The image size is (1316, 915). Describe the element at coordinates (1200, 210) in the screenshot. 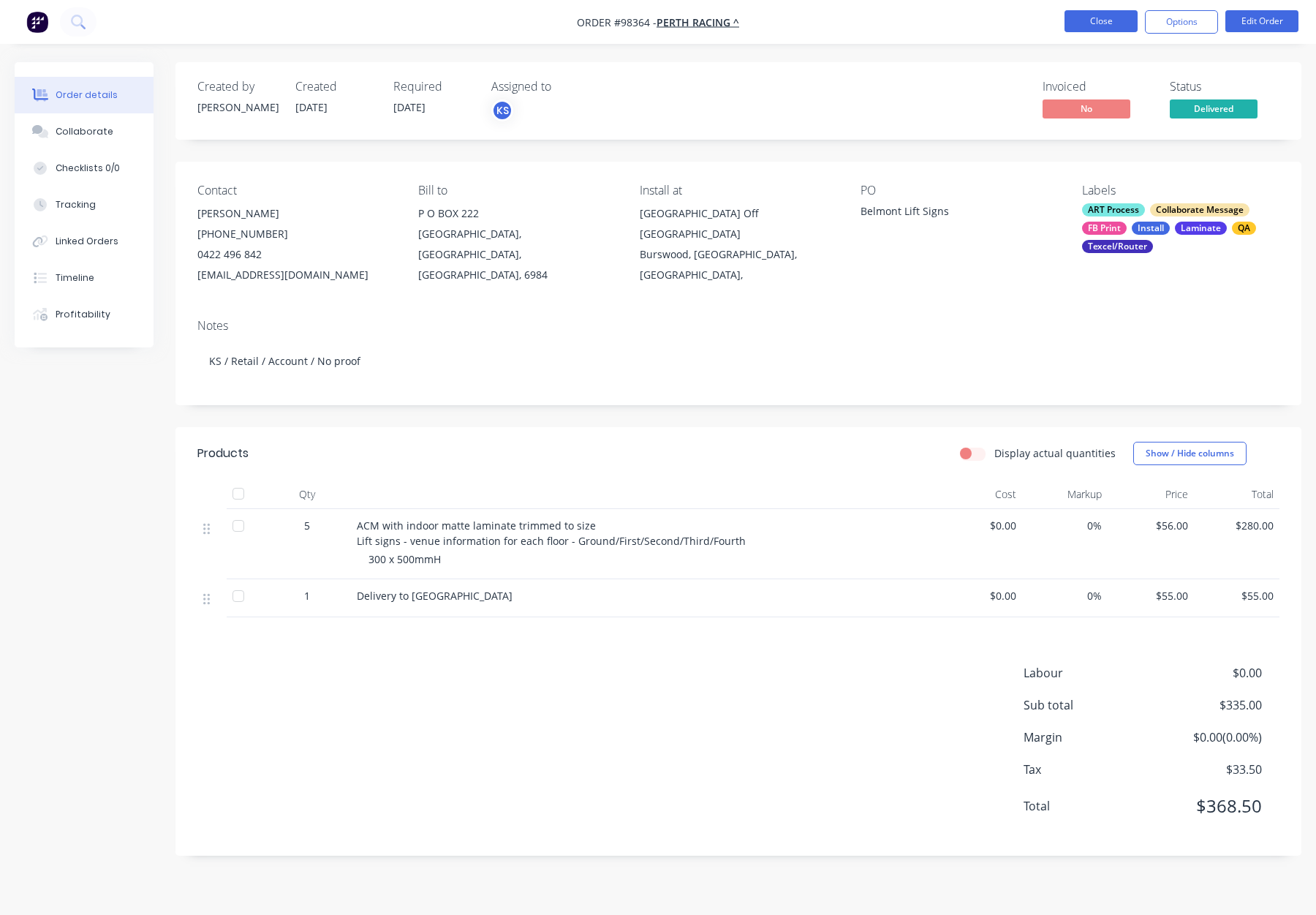

I see `div: Collaborate Message` at that location.